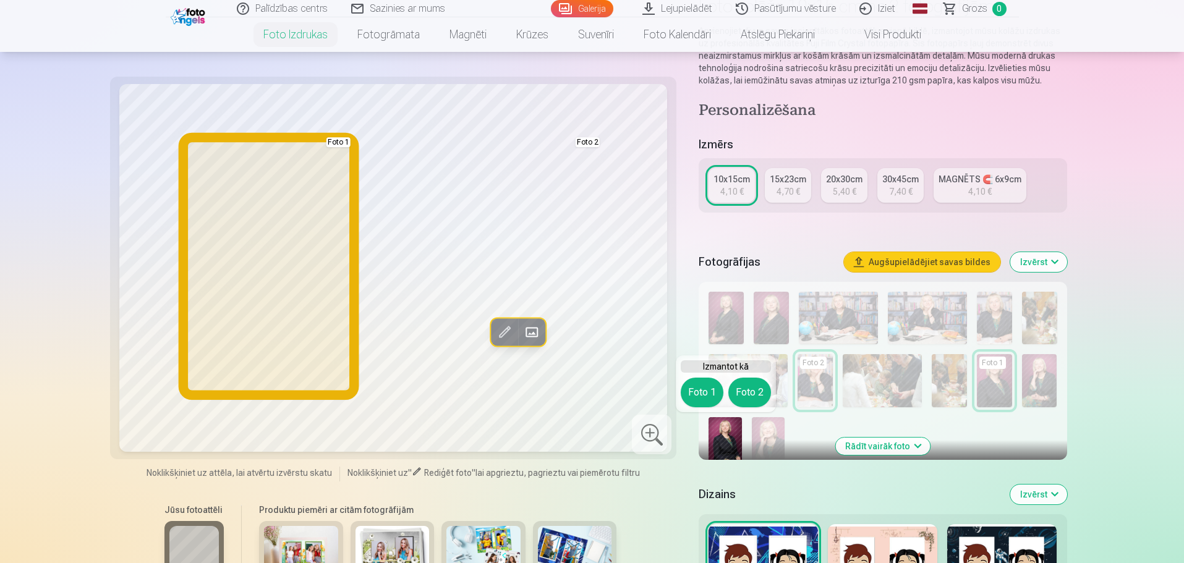 This screenshot has height=563, width=1184. What do you see at coordinates (189, 15) in the screenshot?
I see `img: /fa1` at bounding box center [189, 15].